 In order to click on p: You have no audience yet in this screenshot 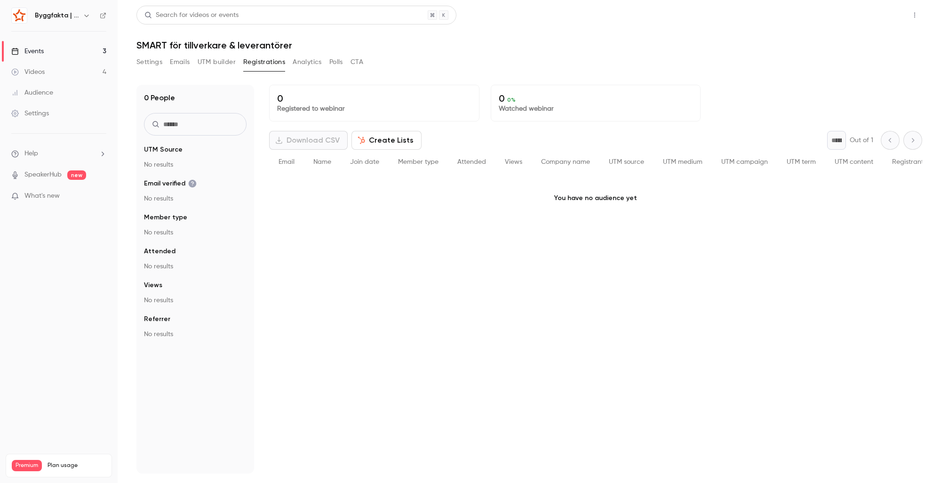, I will do `click(596, 198)`.